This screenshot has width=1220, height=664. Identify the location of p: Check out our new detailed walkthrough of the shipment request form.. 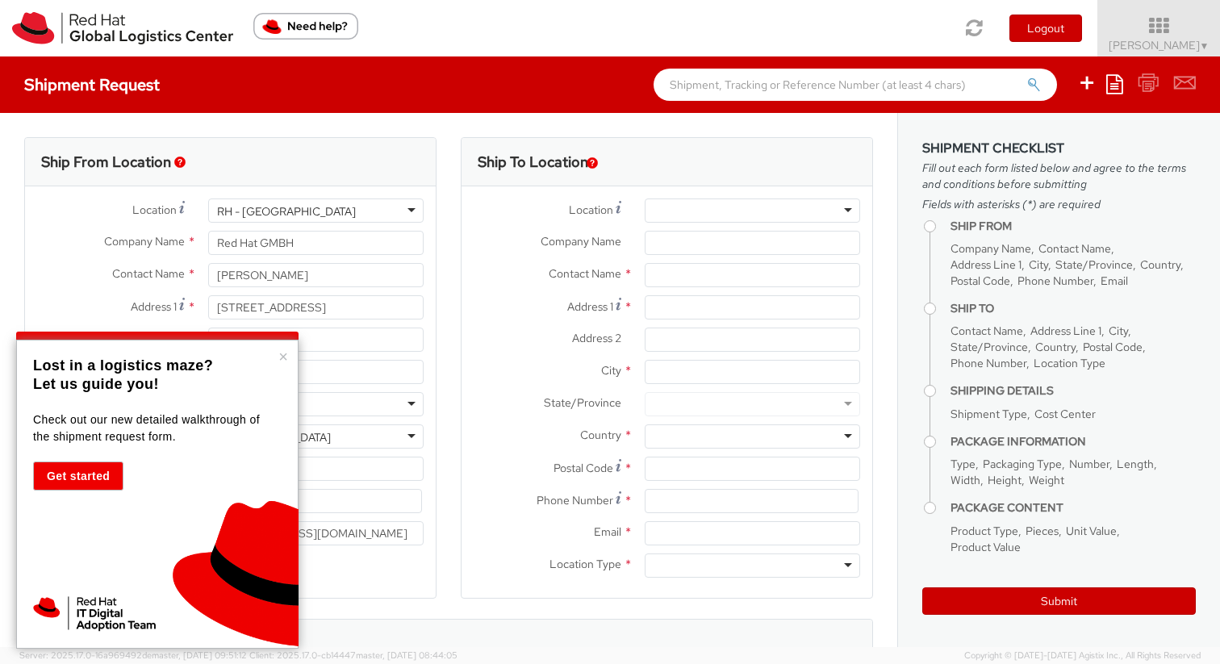
(155, 428).